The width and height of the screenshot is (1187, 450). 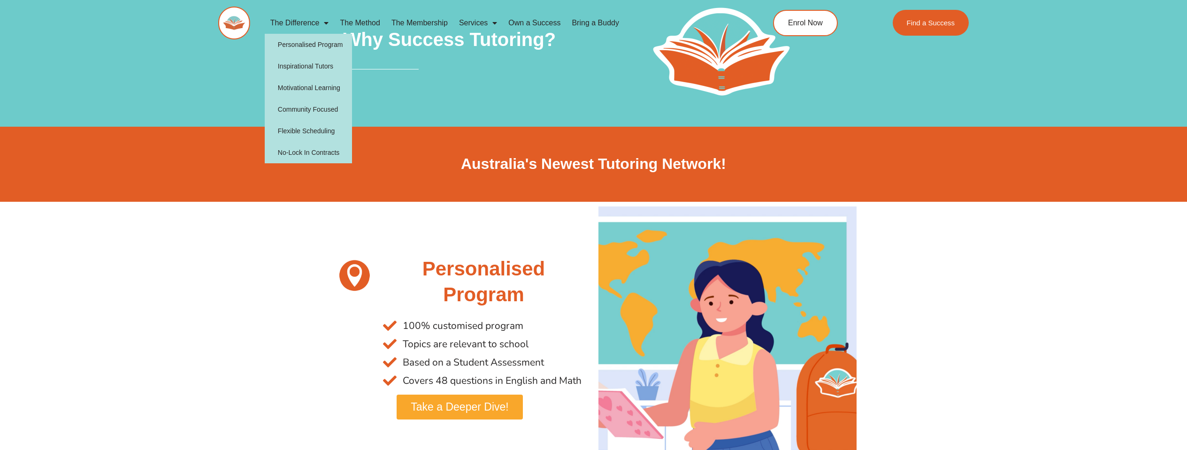 What do you see at coordinates (308, 45) in the screenshot?
I see `a: Personalised Program` at bounding box center [308, 45].